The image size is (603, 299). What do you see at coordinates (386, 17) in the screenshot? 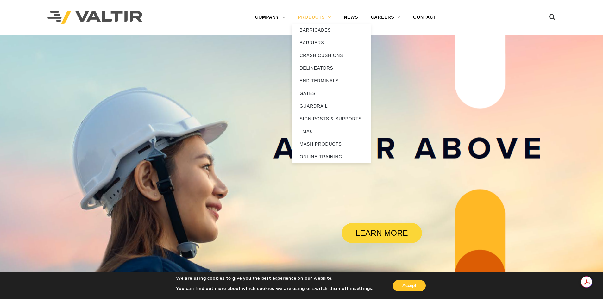
I see `a: CAREERS` at bounding box center [386, 17].